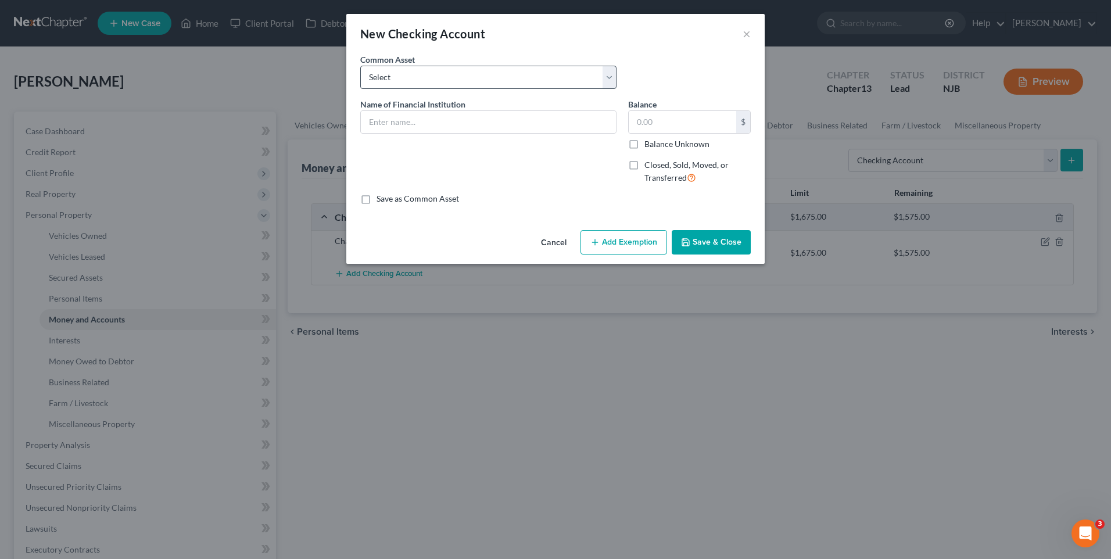  What do you see at coordinates (682, 122) in the screenshot?
I see `input: 0.00` at bounding box center [682, 122].